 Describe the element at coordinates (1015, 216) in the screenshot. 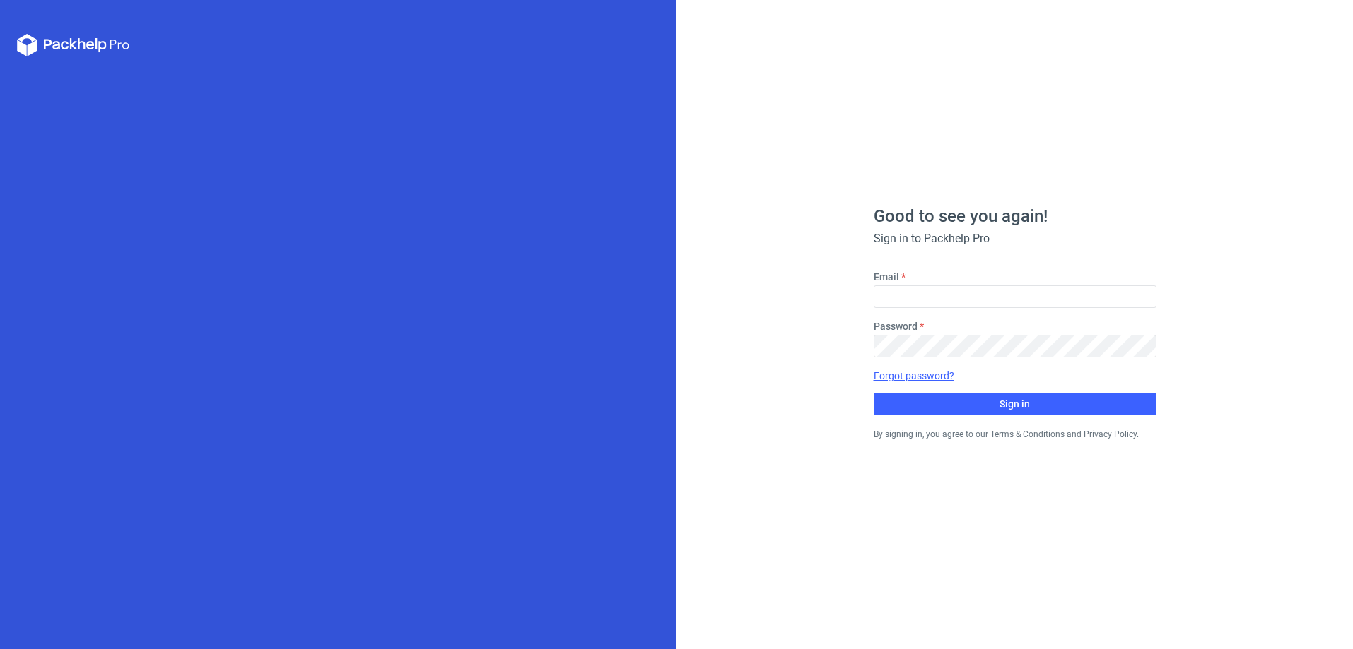

I see `h1: Good to see you again!` at that location.